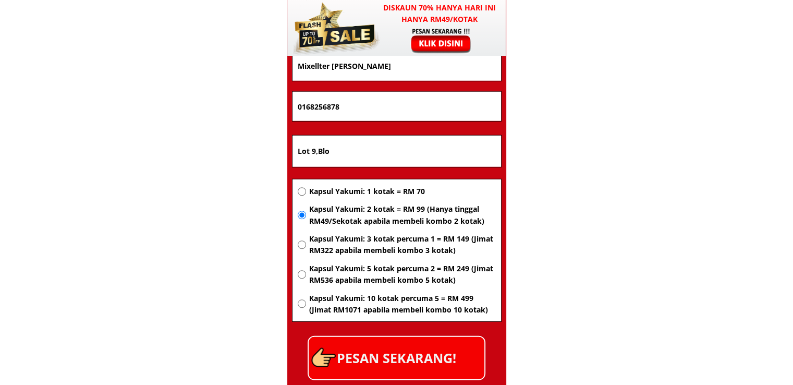 This screenshot has height=385, width=793. What do you see at coordinates (397, 66) in the screenshot?
I see `input: Nama penuh` at bounding box center [397, 66].